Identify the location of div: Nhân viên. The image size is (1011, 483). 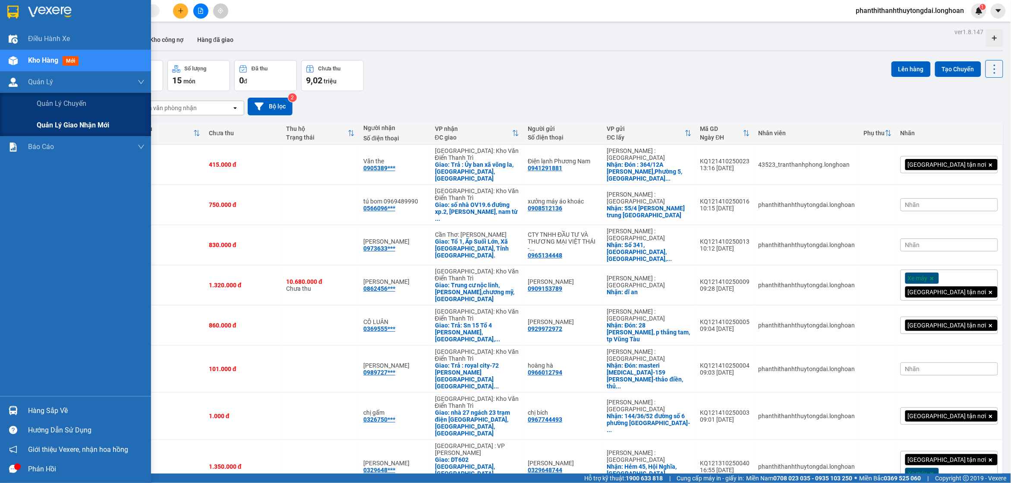
(807, 133).